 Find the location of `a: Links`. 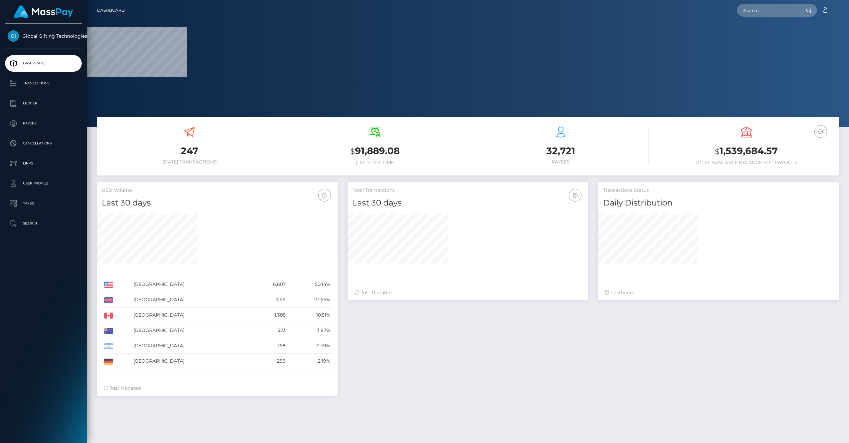

a: Links is located at coordinates (43, 163).